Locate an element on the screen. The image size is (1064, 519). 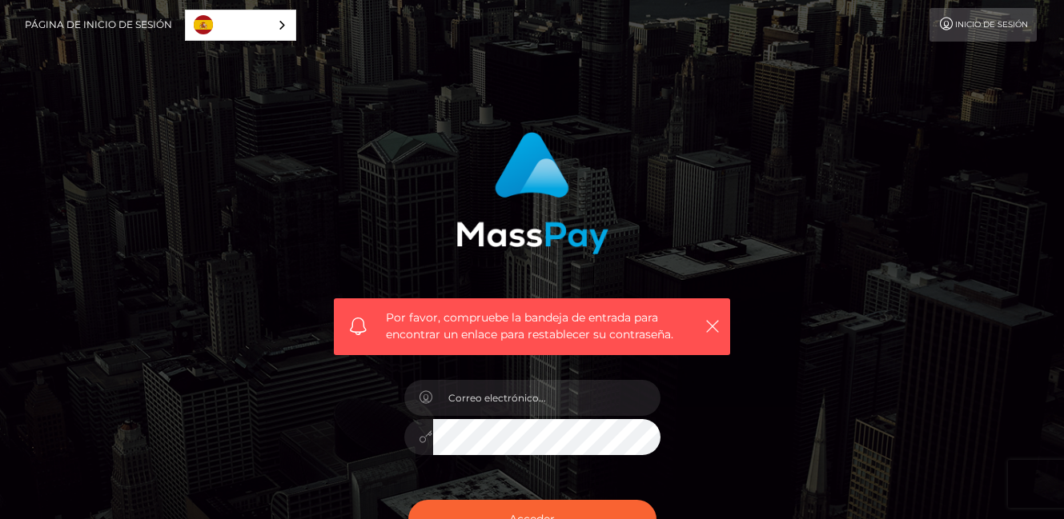
aside: Language selected: Español is located at coordinates (240, 25).